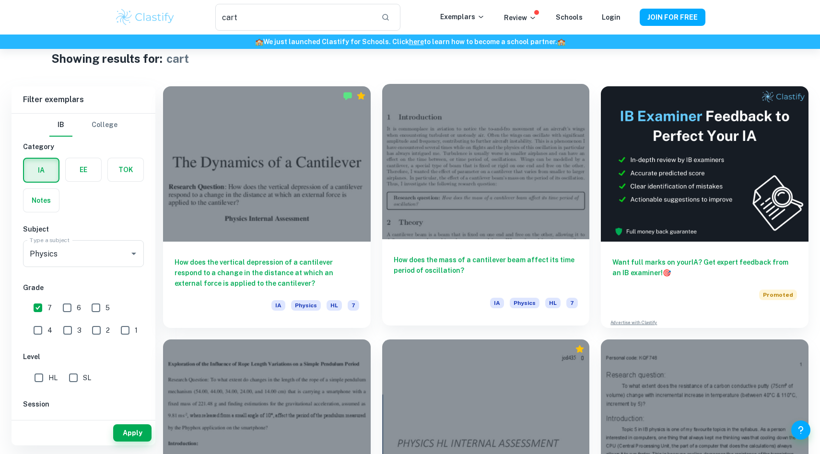  What do you see at coordinates (107, 308) in the screenshot?
I see `span: 5` at bounding box center [107, 308].